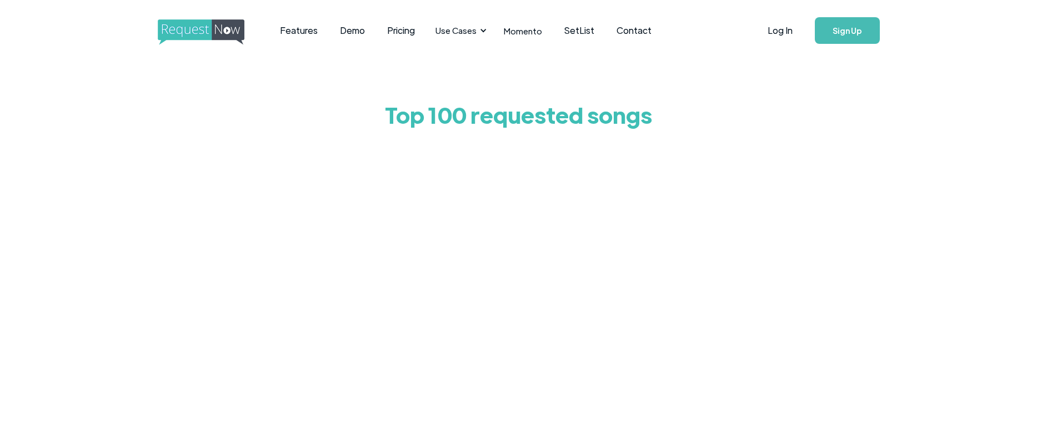  What do you see at coordinates (352, 31) in the screenshot?
I see `a: Demo` at bounding box center [352, 31].